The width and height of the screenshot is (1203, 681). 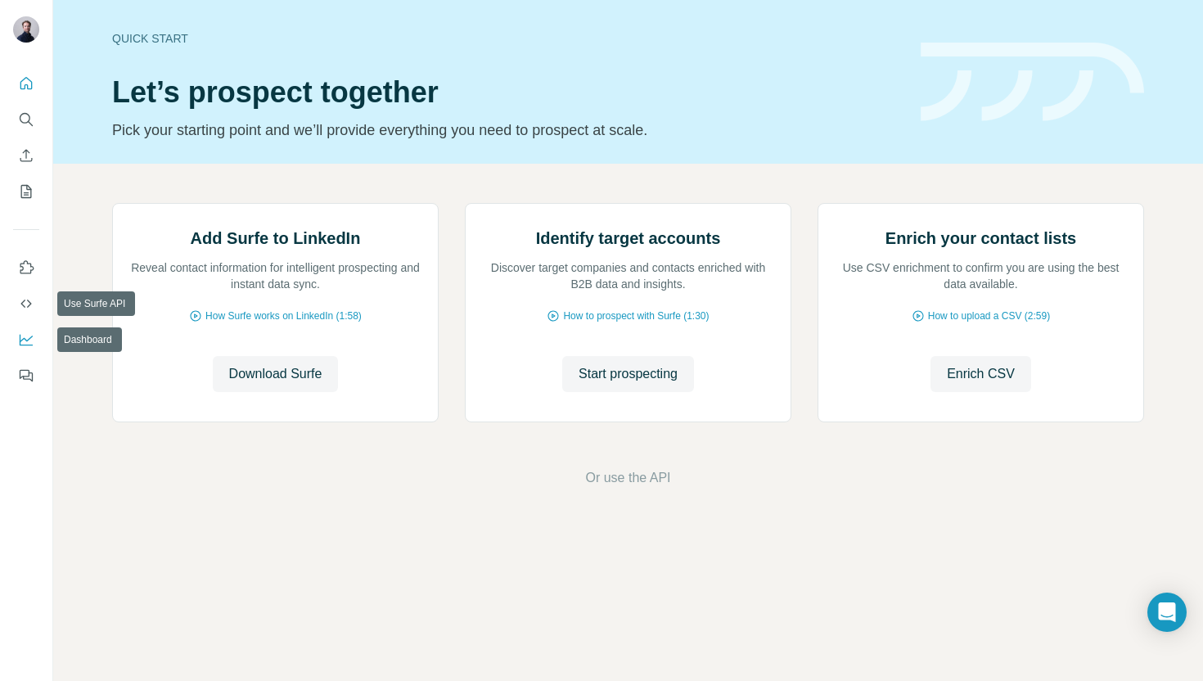 What do you see at coordinates (628, 478) in the screenshot?
I see `span: Or use the API` at bounding box center [628, 478].